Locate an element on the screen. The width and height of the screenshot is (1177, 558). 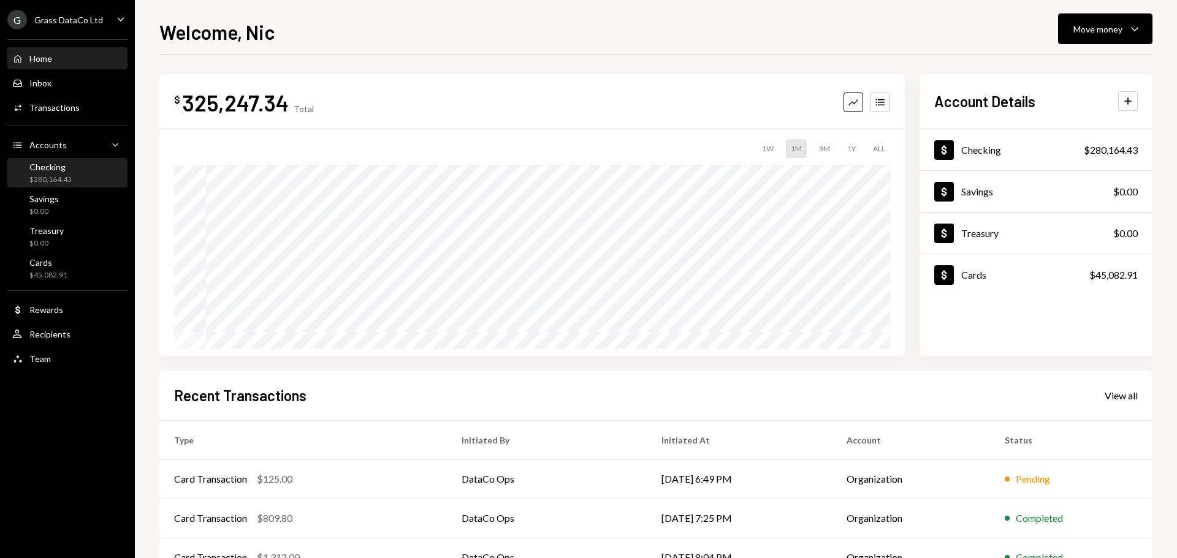
a: Inbox is located at coordinates (67, 83).